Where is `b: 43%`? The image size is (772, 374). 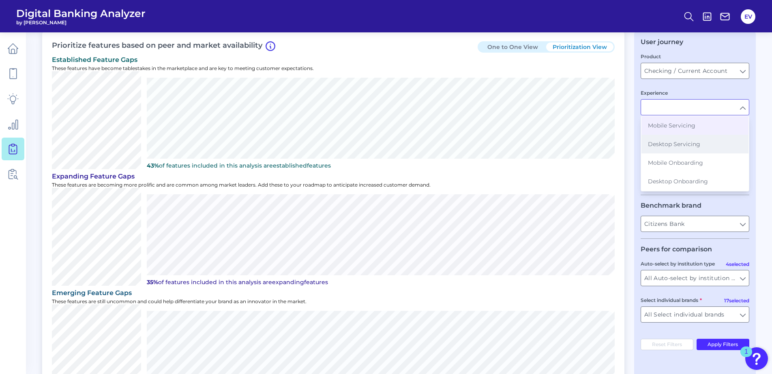
b: 43% is located at coordinates (153, 166).